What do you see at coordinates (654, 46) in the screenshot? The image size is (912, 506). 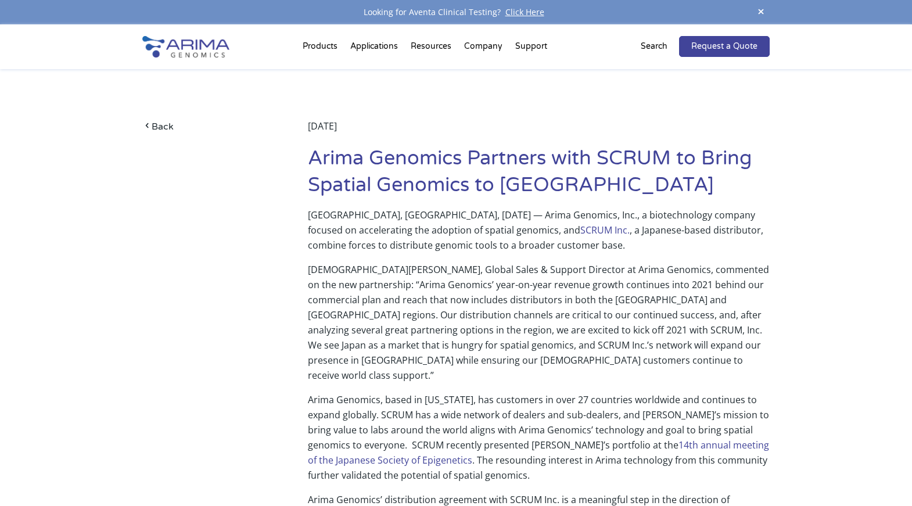 I see `p: Search` at bounding box center [654, 46].